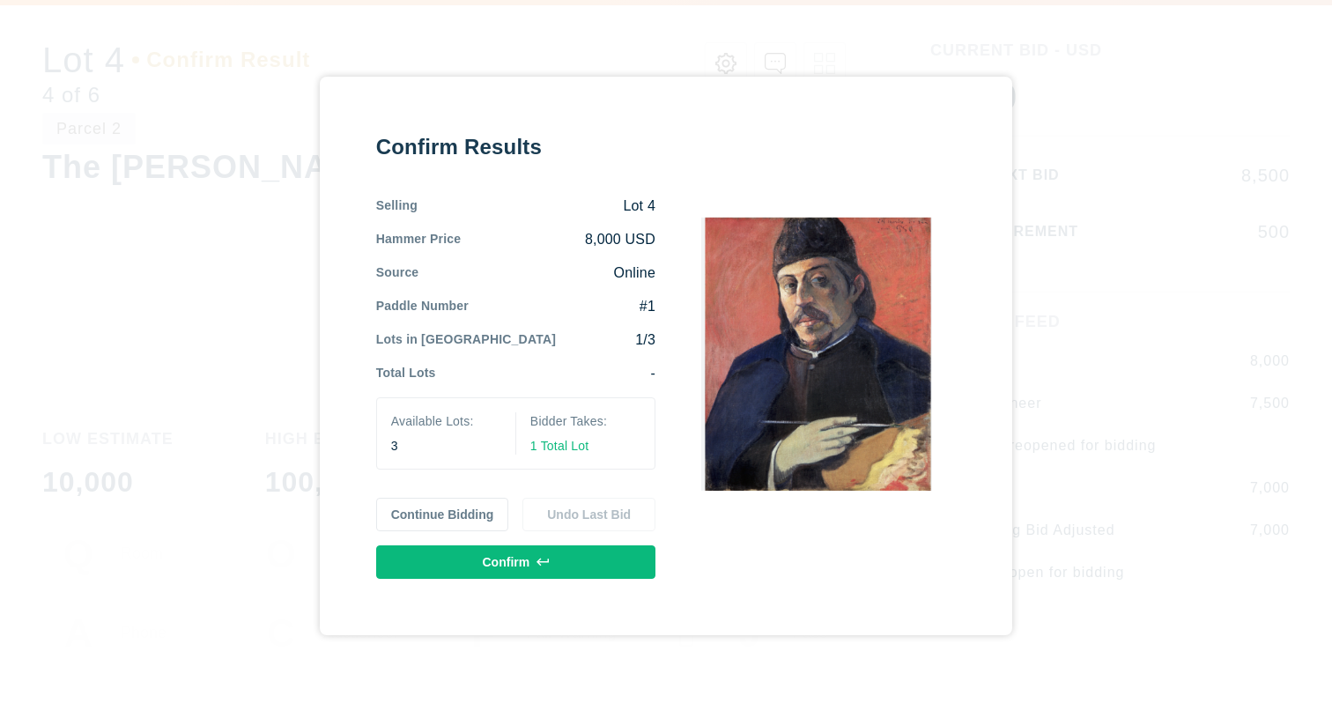 The height and width of the screenshot is (711, 1332). Describe the element at coordinates (562, 307) in the screenshot. I see `div: #1` at that location.